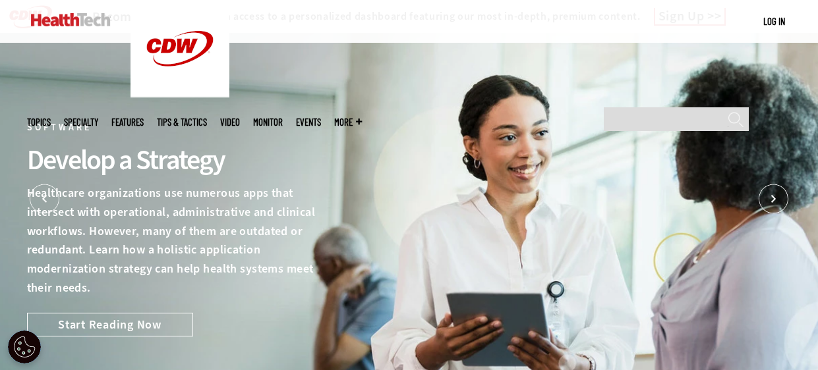  I want to click on button: Prev, so click(44, 199).